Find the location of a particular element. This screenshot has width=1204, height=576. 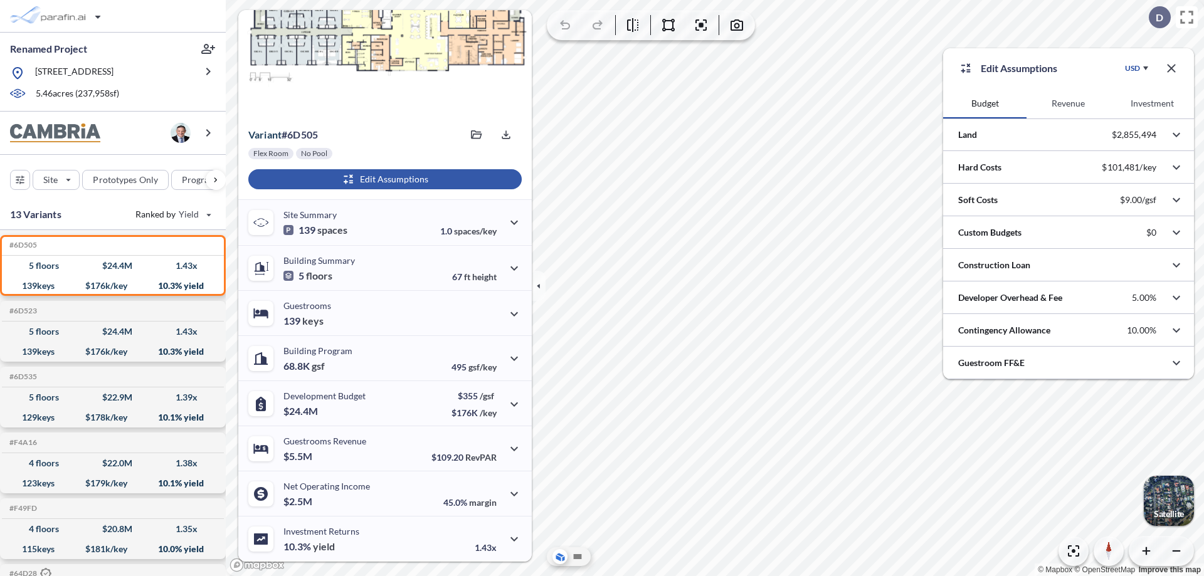

button: Aerial View is located at coordinates (560, 557).